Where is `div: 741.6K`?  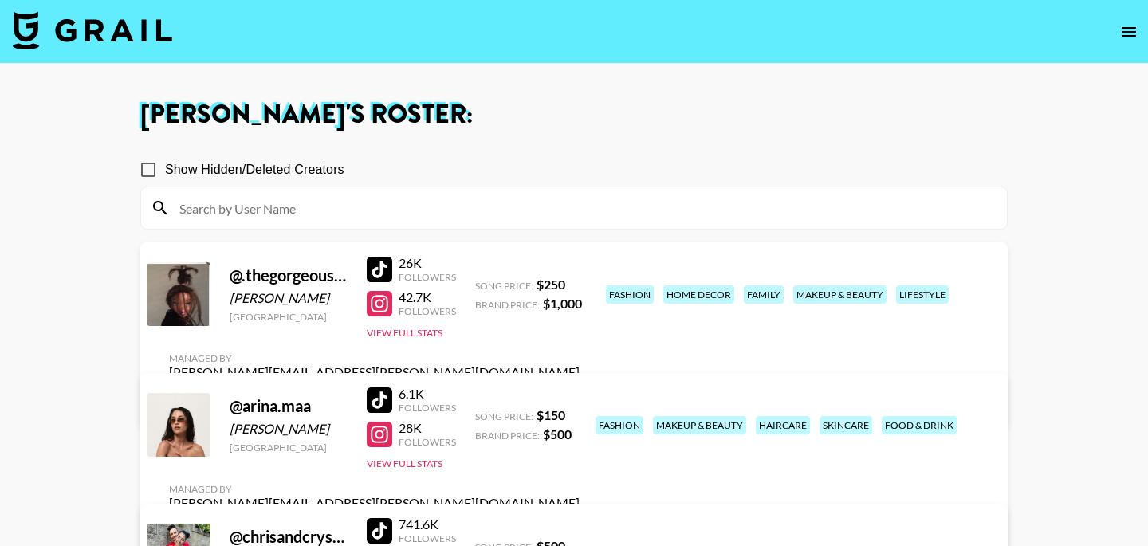
div: 741.6K is located at coordinates (427, 525).